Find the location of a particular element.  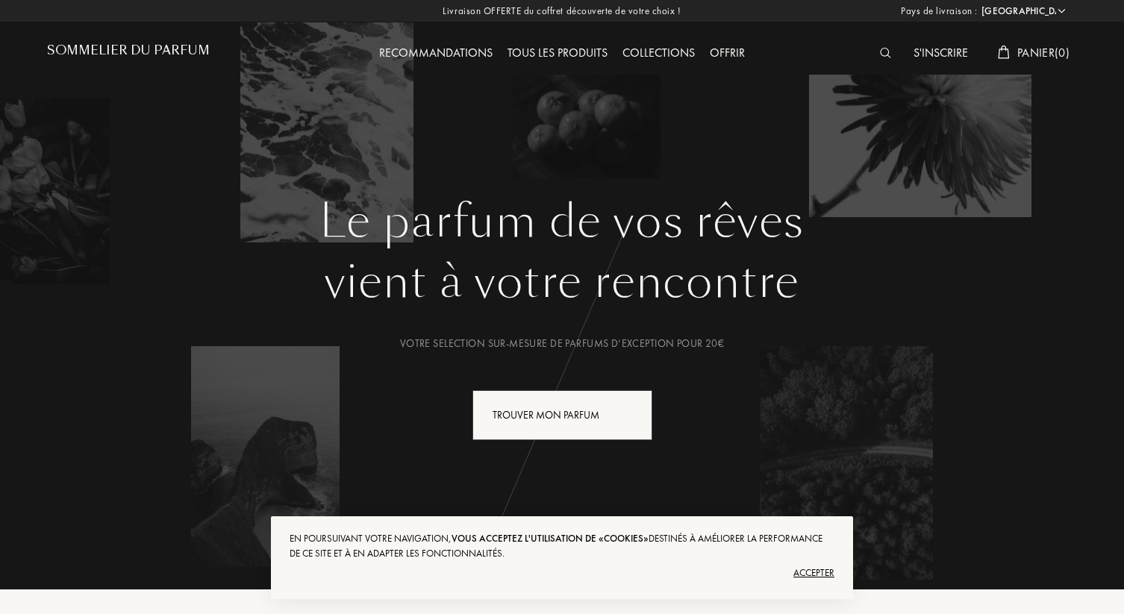

div: Votre selection sur-mesure de parfums d’exception pour 20€ is located at coordinates (562, 343).